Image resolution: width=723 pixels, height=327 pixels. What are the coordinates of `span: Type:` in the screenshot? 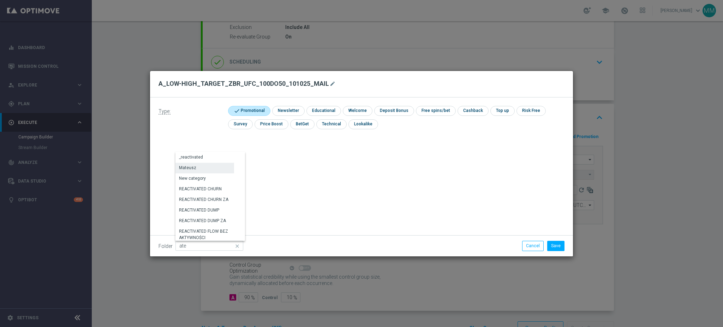 It's located at (164, 111).